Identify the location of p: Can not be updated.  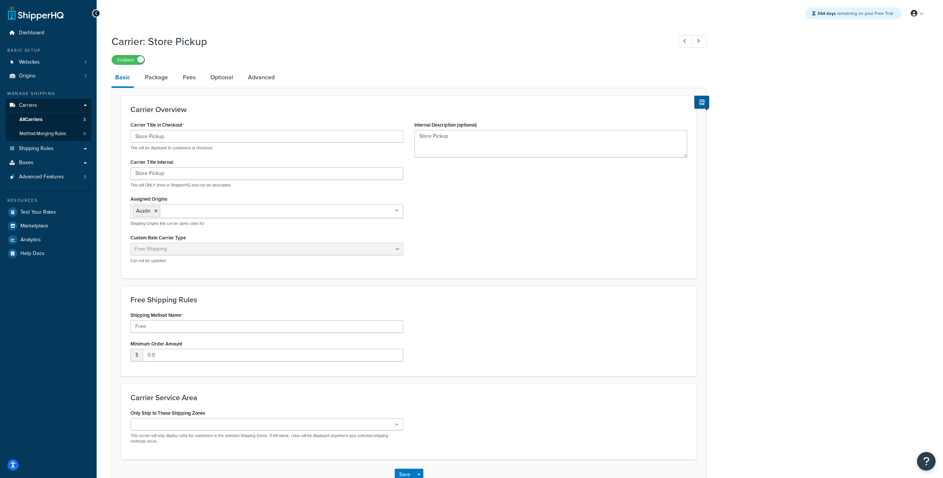
(267, 260).